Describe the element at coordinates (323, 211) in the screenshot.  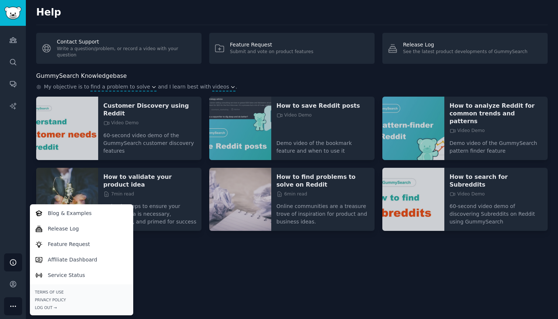
I see `p: Online communities are a treasure trove of inspiration for product and business ideas.` at that location.